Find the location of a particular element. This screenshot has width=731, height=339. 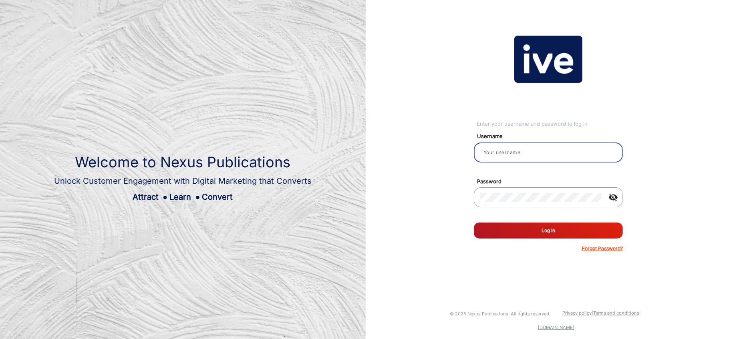

mat-label: Username is located at coordinates (552, 137).